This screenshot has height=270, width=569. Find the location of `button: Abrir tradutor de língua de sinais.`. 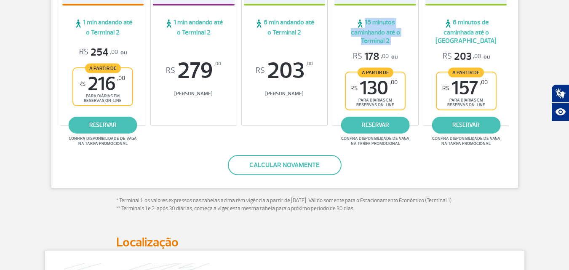

button: Abrir tradutor de língua de sinais. is located at coordinates (560, 94).